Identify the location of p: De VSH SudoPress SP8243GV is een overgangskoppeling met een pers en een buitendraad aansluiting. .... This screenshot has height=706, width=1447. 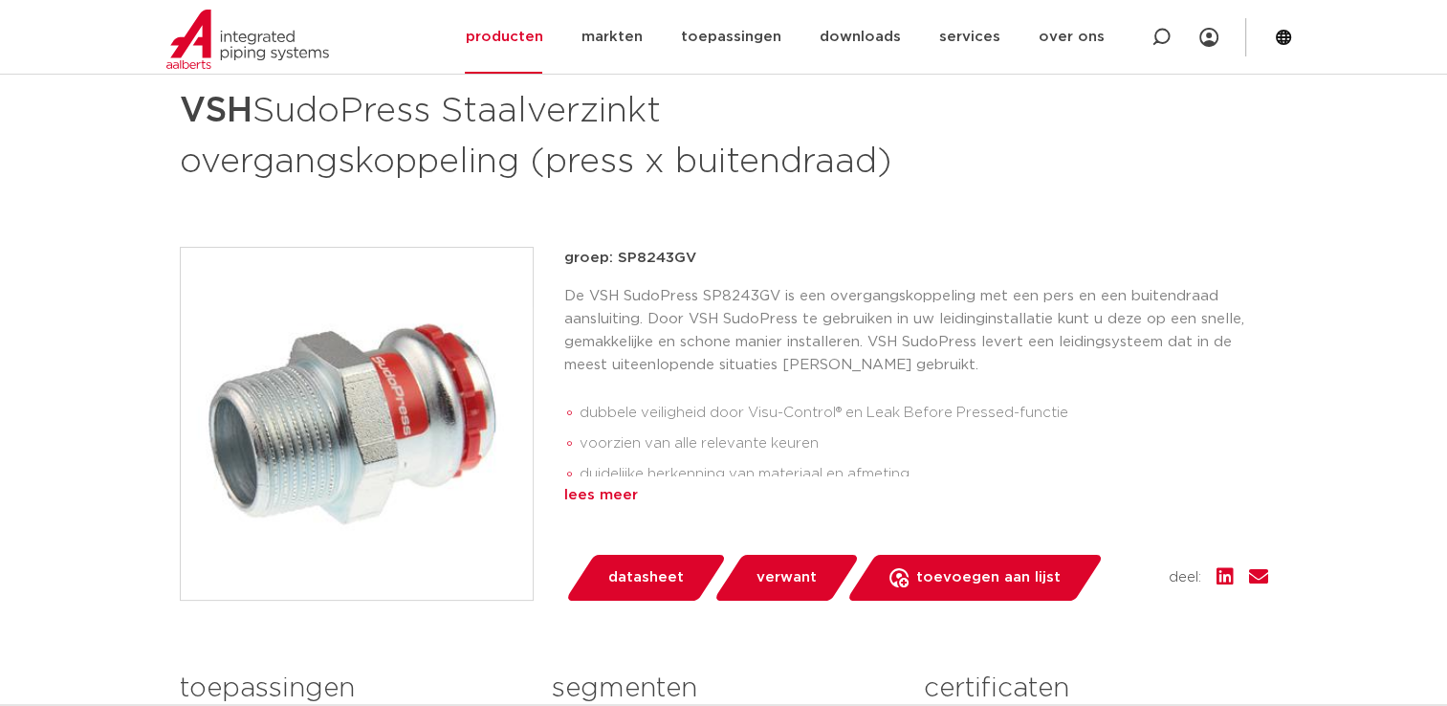
(916, 331).